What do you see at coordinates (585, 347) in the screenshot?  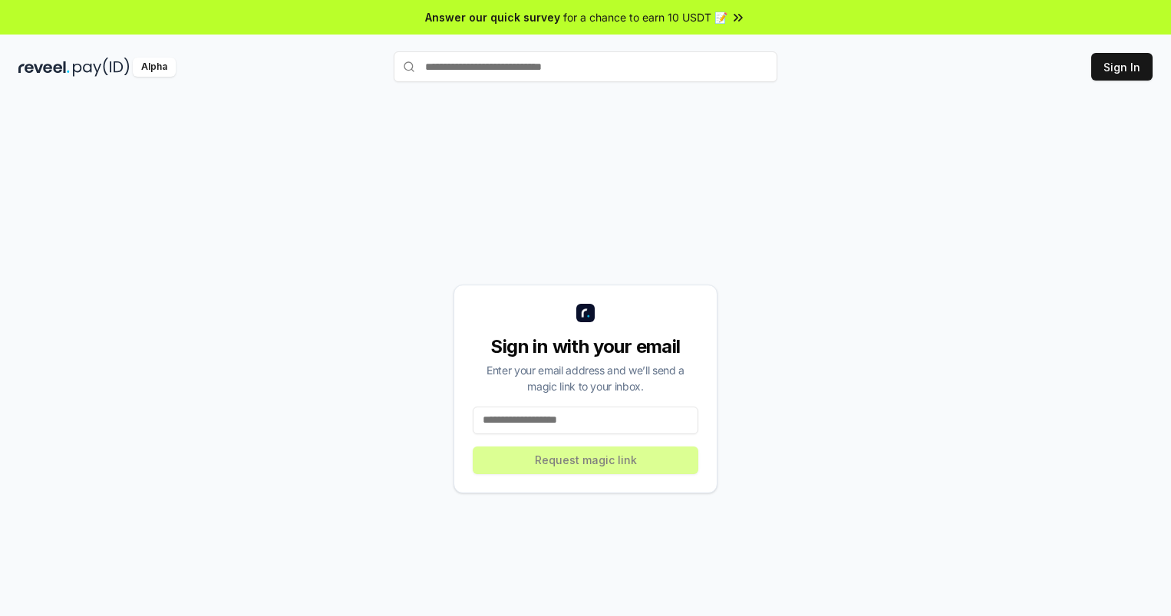 I see `div: Sign in with your email` at bounding box center [585, 347].